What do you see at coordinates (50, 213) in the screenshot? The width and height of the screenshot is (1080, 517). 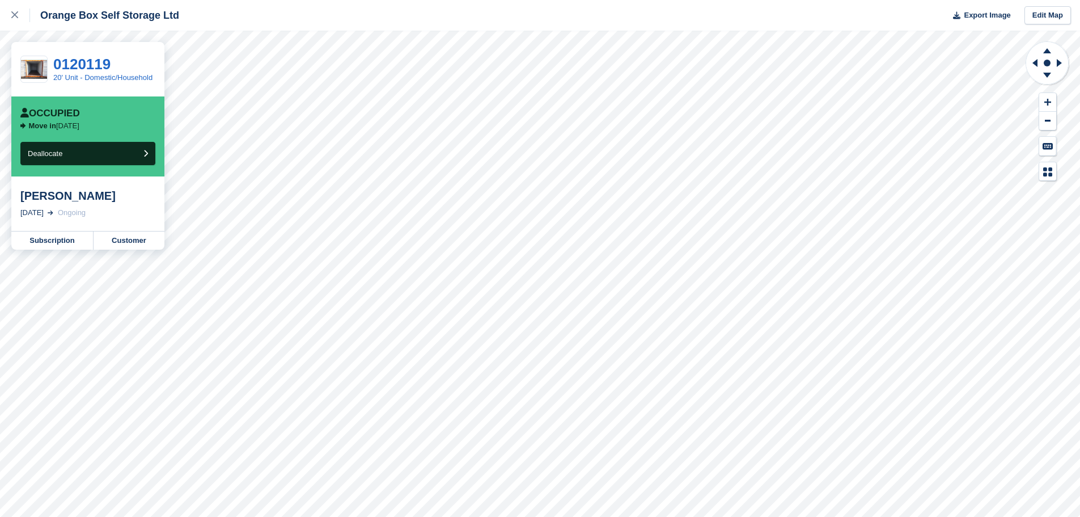 I see `img: arrow-right-light-icn-cde0832a797a2874e46488d9cf13f60e5c3a73dbe684e267c42b8395dfbc2abf.svg` at bounding box center [50, 213].